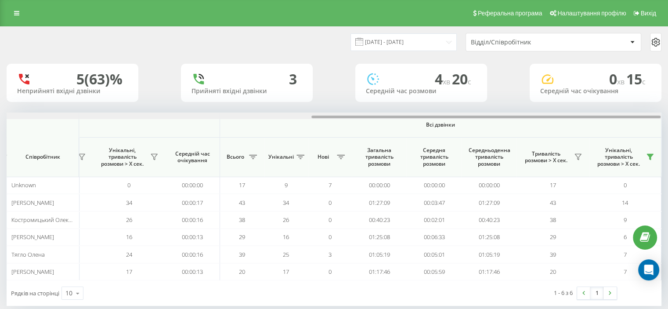 This screenshot has width=668, height=309. I want to click on span: Налаштування профілю, so click(591, 13).